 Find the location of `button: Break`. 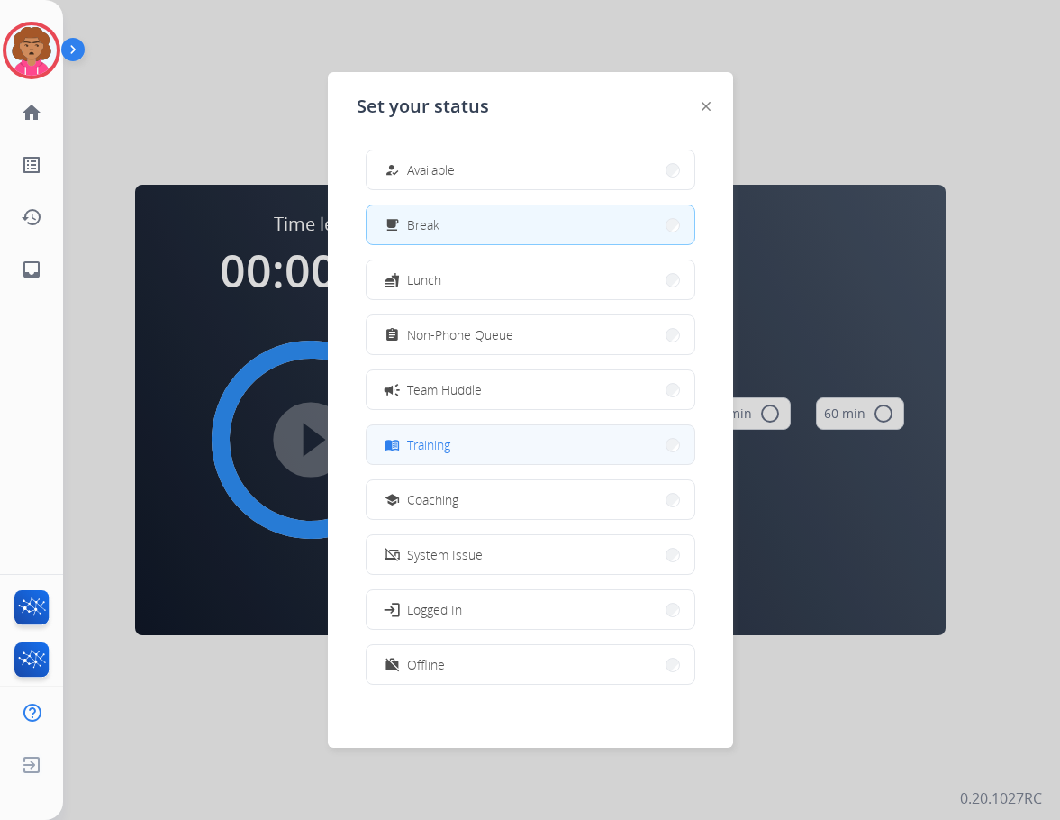

button: Break is located at coordinates (531, 224).